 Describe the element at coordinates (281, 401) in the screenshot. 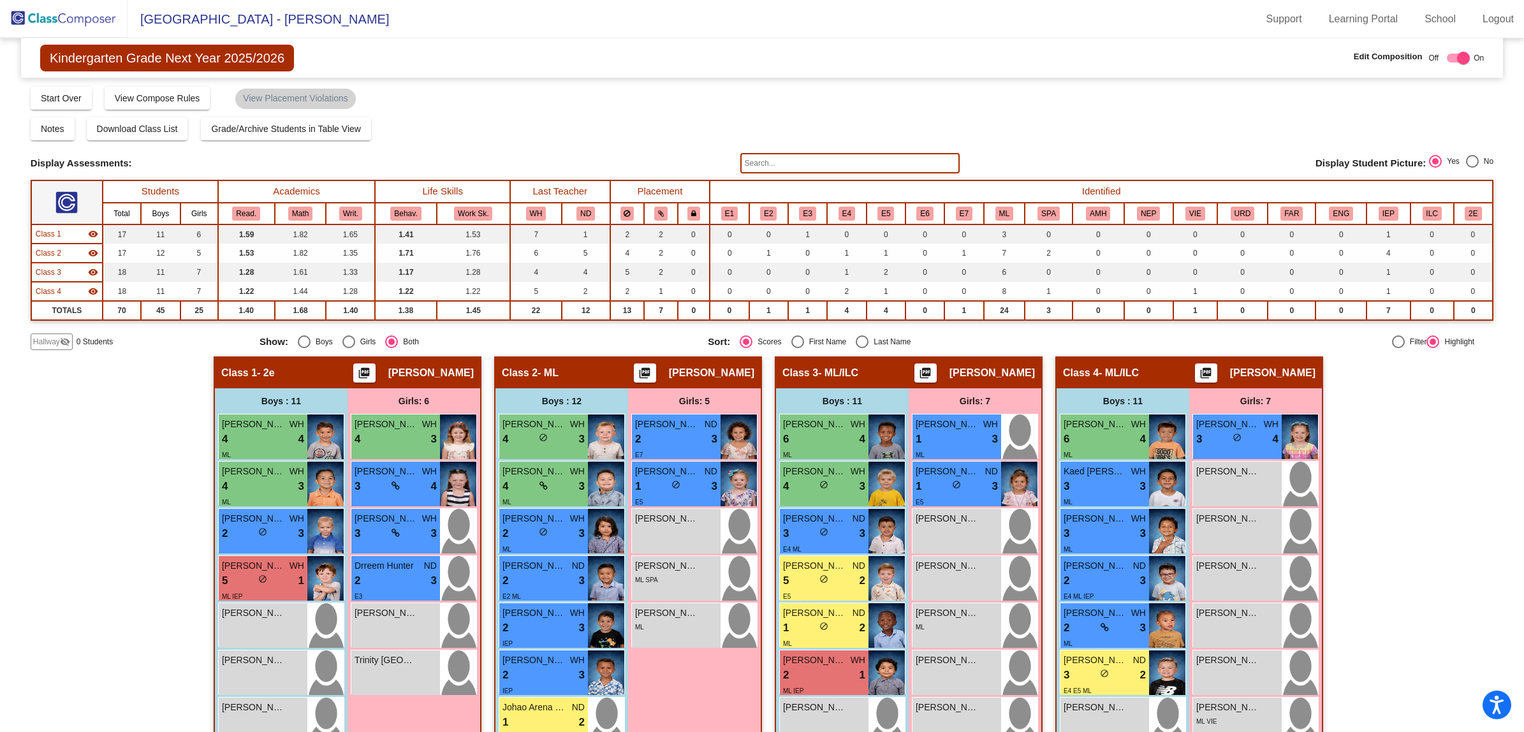

I see `div: Boys : 11` at that location.